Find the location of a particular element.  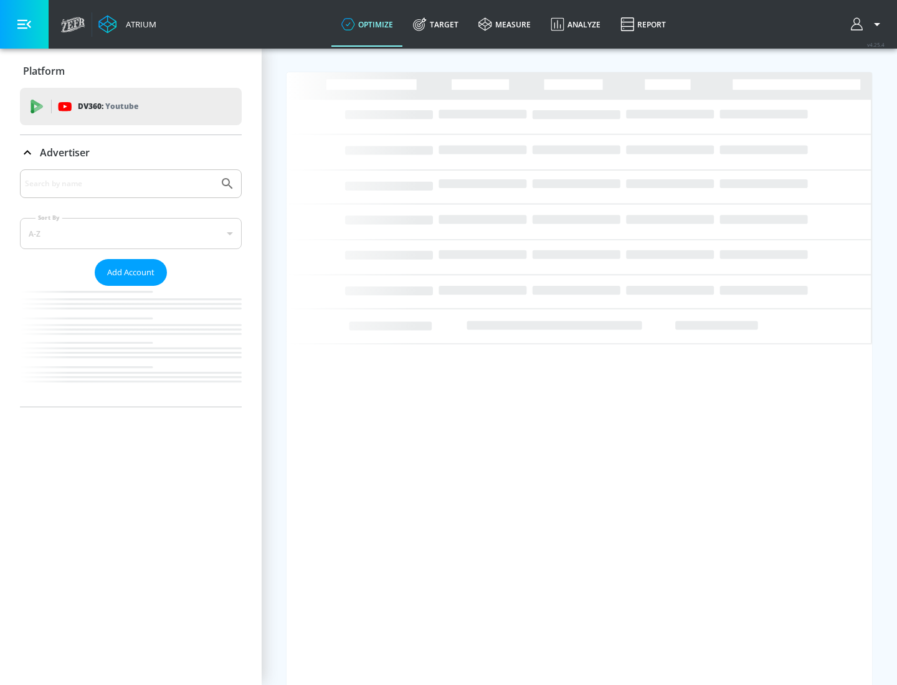

span: v 4.25.4 is located at coordinates (876, 44).